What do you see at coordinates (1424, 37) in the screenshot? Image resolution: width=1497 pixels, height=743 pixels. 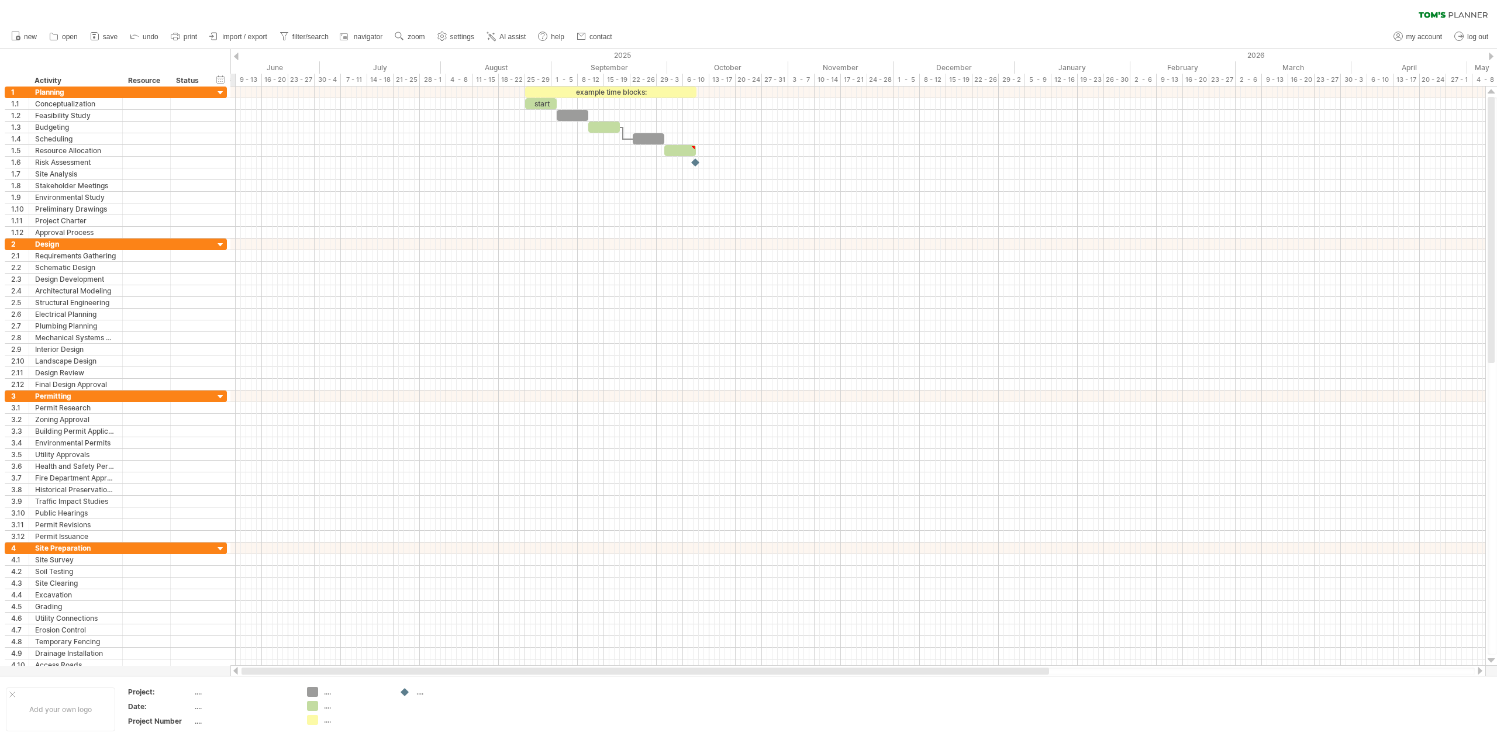 I see `span: my account` at bounding box center [1424, 37].